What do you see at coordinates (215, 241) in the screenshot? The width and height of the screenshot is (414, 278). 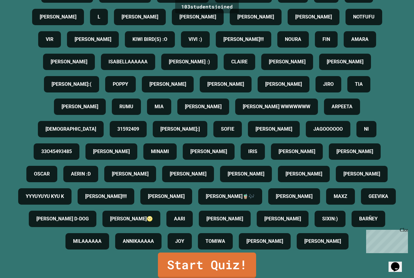 I see `h4: TOMIWA` at bounding box center [215, 241].